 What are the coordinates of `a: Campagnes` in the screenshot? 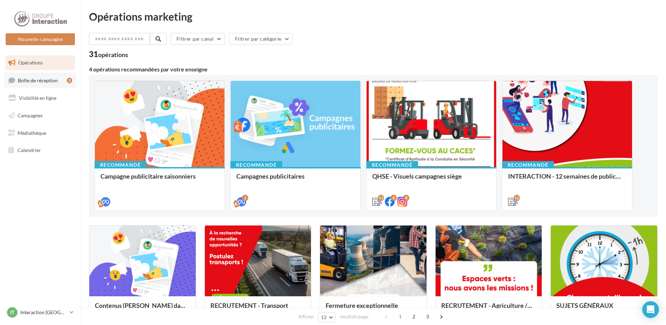 It's located at (40, 116).